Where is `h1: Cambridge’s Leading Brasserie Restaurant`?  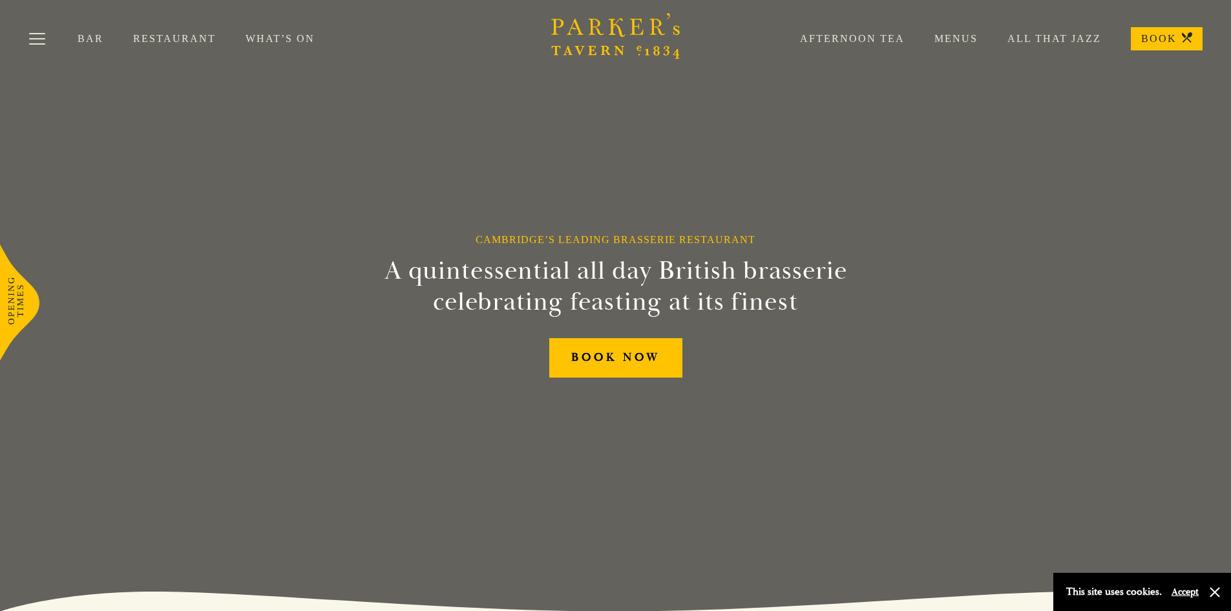
h1: Cambridge’s Leading Brasserie Restaurant is located at coordinates (615, 239).